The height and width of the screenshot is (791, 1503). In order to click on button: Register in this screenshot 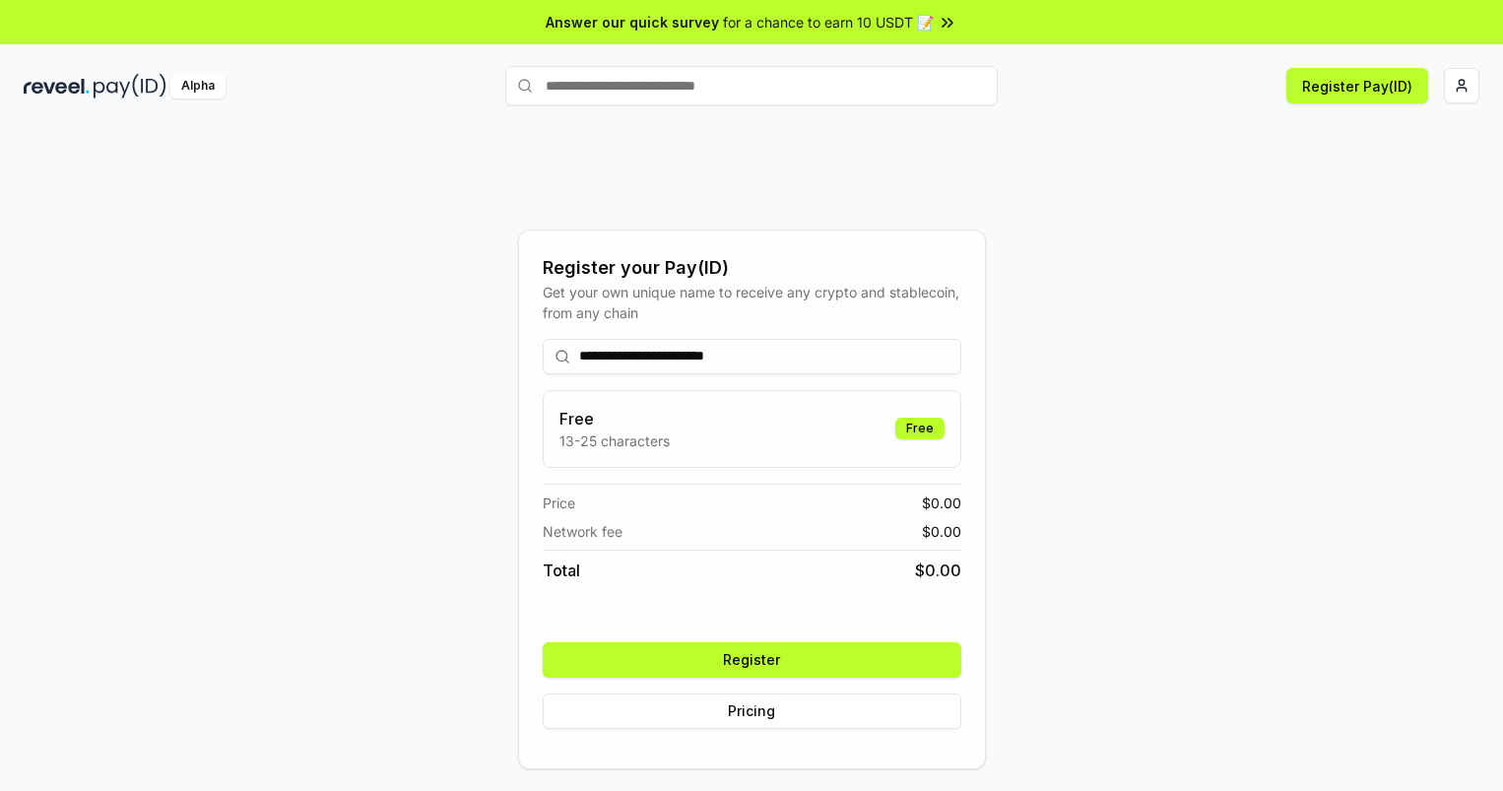, I will do `click(752, 660)`.